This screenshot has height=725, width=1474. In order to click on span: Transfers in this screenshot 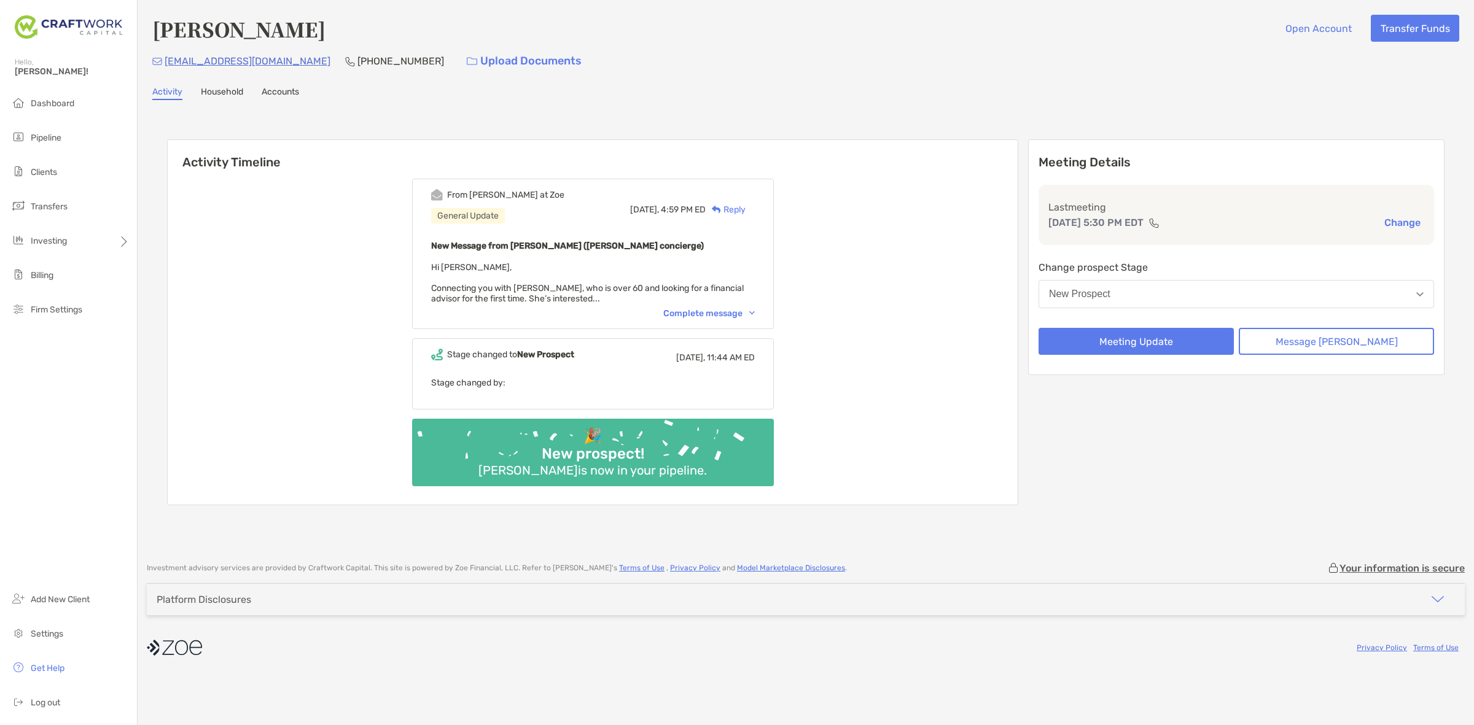, I will do `click(49, 206)`.